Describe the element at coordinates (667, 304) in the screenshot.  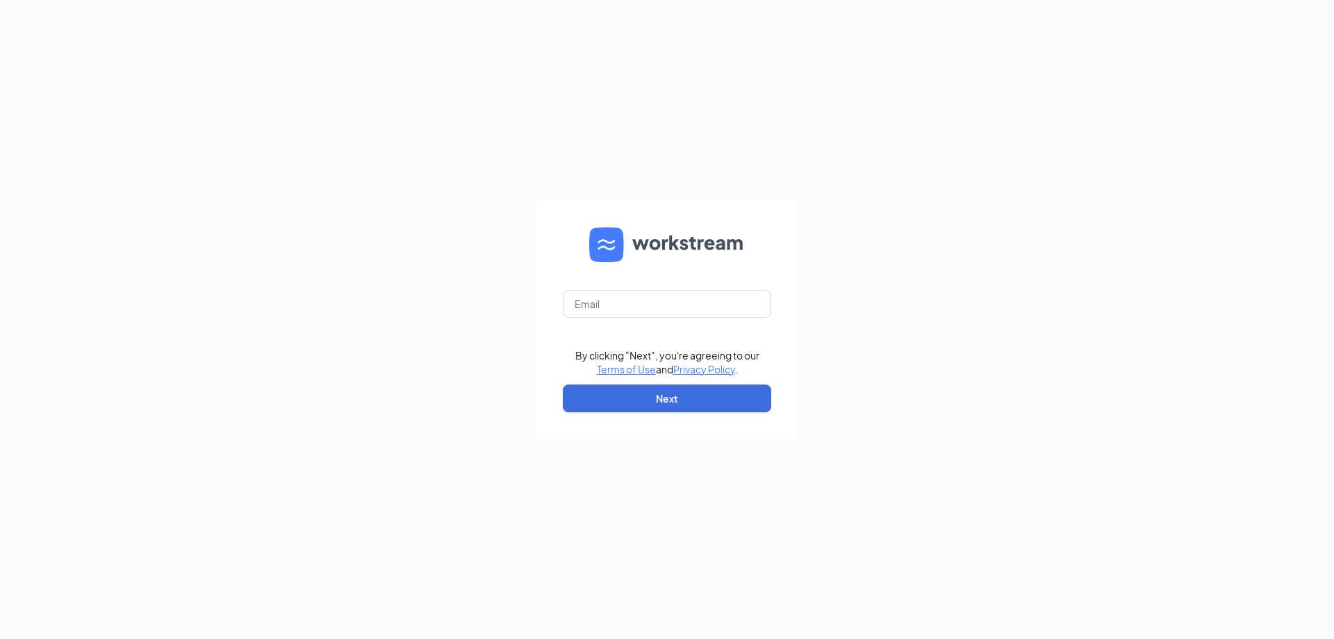
I see `input: Email` at that location.